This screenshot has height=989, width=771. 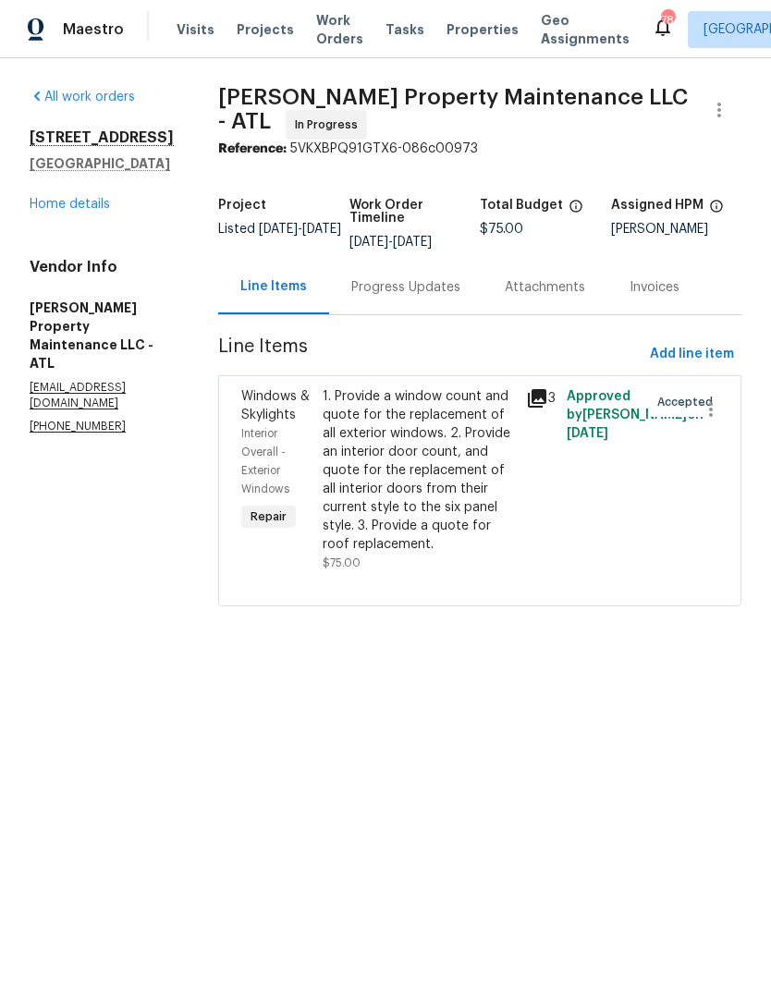 I want to click on div: 1. Provide a window count and quote for the replacement of all exterior windows. 2. Provide an in..., so click(x=419, y=471).